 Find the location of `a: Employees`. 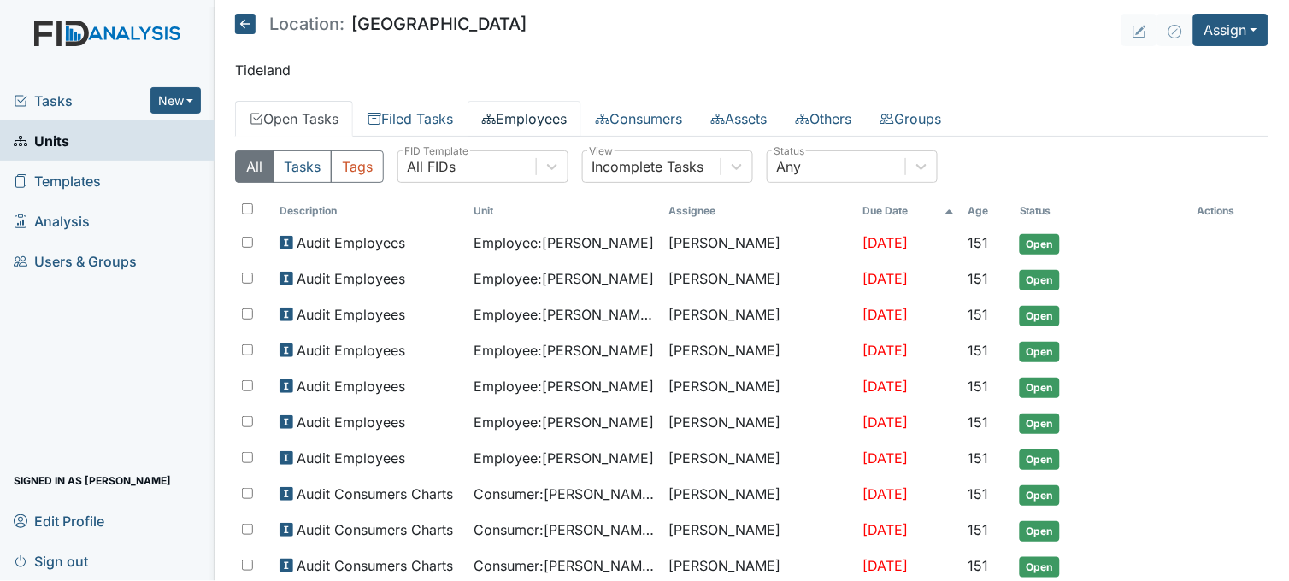

a: Employees is located at coordinates (524, 119).